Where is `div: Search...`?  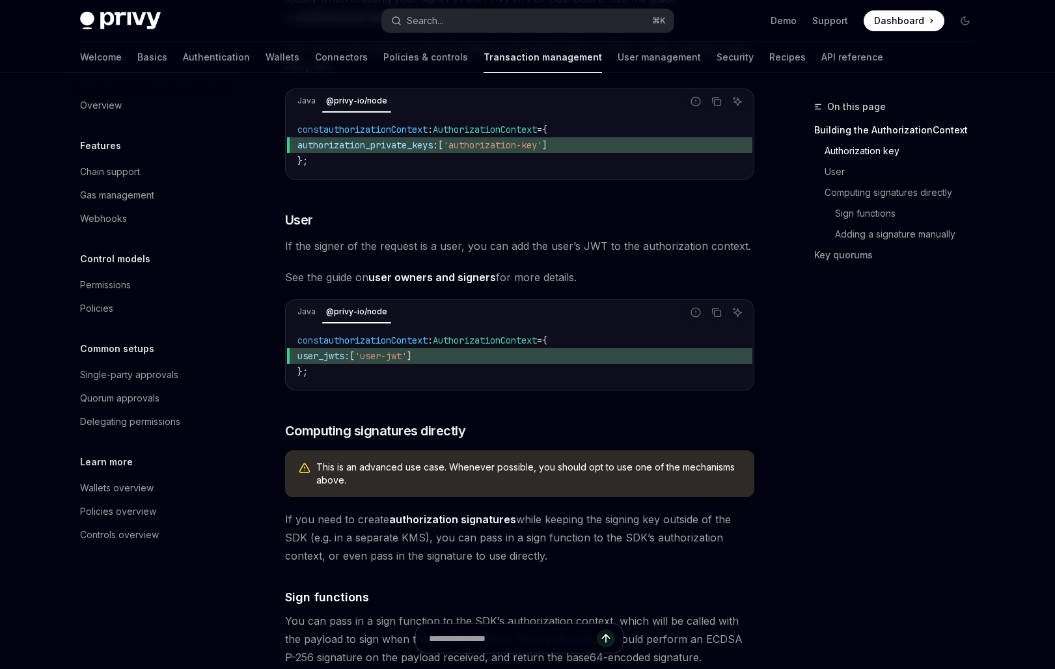
div: Search... is located at coordinates (425, 21).